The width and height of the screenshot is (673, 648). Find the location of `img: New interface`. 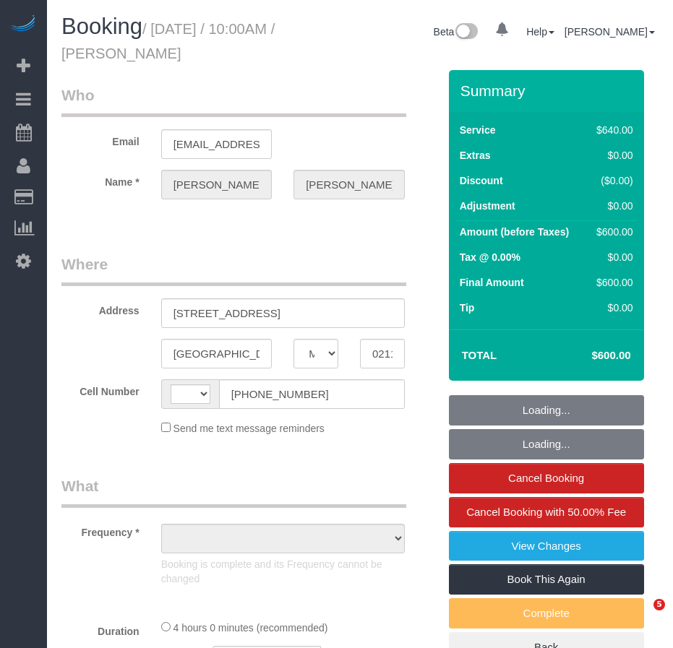

img: New interface is located at coordinates (466, 33).